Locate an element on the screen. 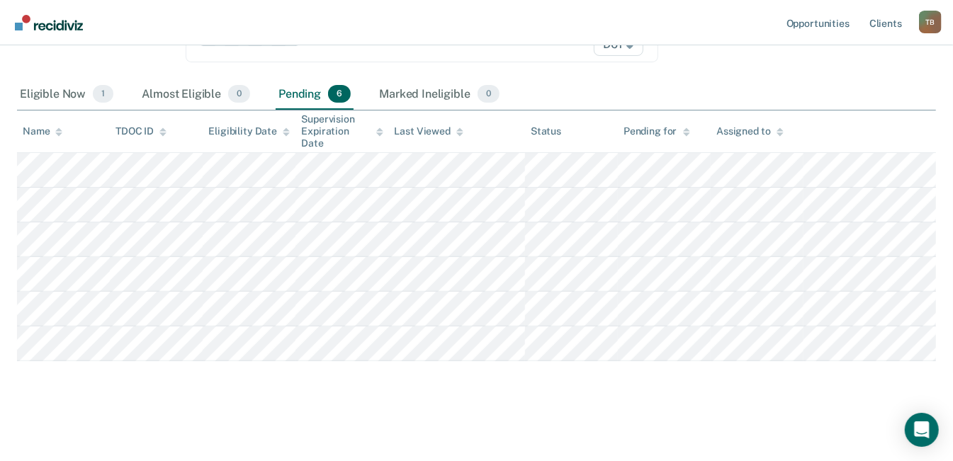  div: Open Intercom Messenger is located at coordinates (922, 430).